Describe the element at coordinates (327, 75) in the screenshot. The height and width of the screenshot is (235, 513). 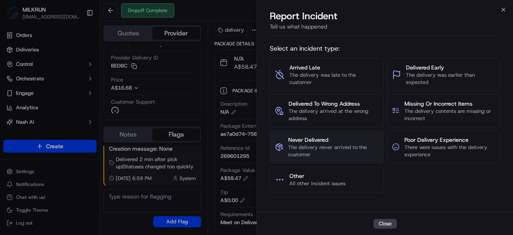
I see `button: Arrived LateThe delivery was late to the customer` at that location.